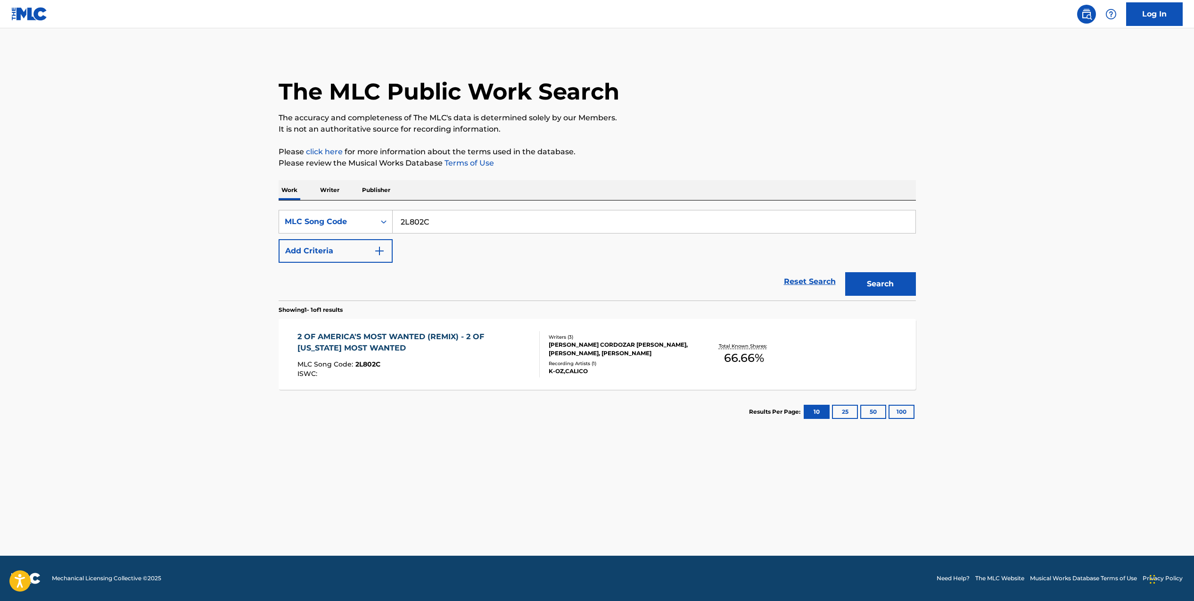 This screenshot has height=601, width=1194. I want to click on p: Results Per Page:, so click(776, 412).